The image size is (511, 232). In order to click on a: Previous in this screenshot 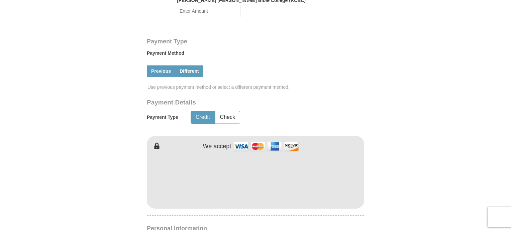, I will do `click(161, 71)`.